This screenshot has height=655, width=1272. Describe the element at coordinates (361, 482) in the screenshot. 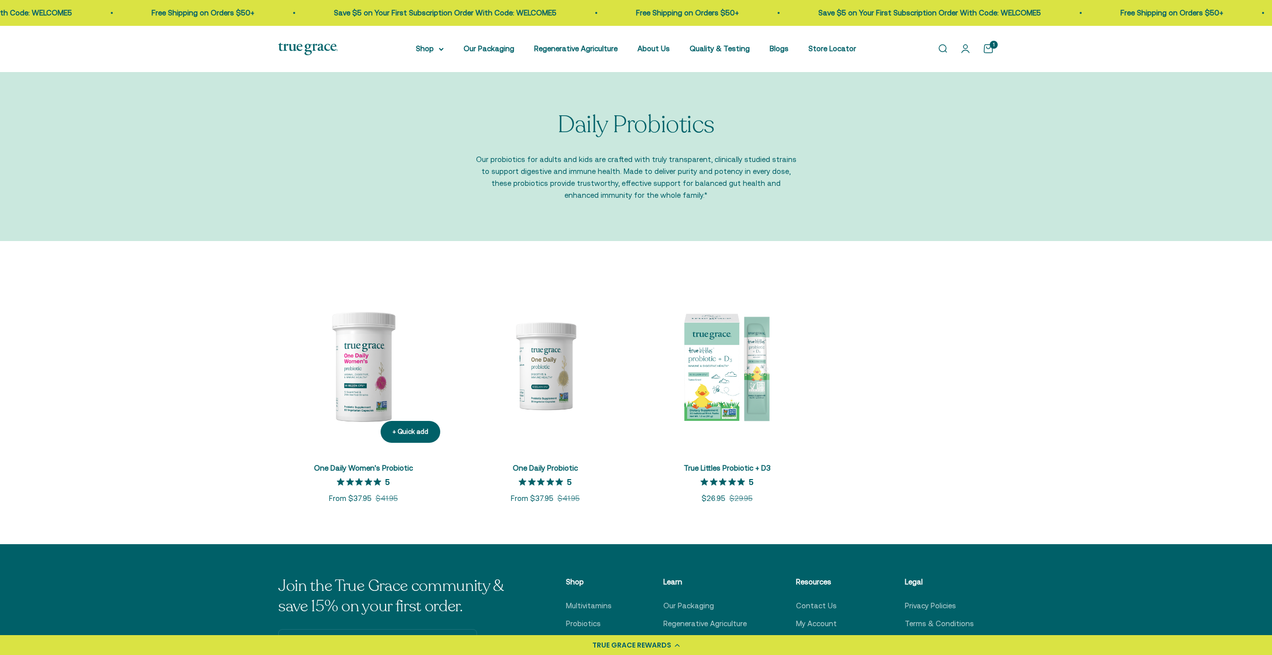

I see `span: 5 out of 5 stars rating in total 12 reviews.` at that location.